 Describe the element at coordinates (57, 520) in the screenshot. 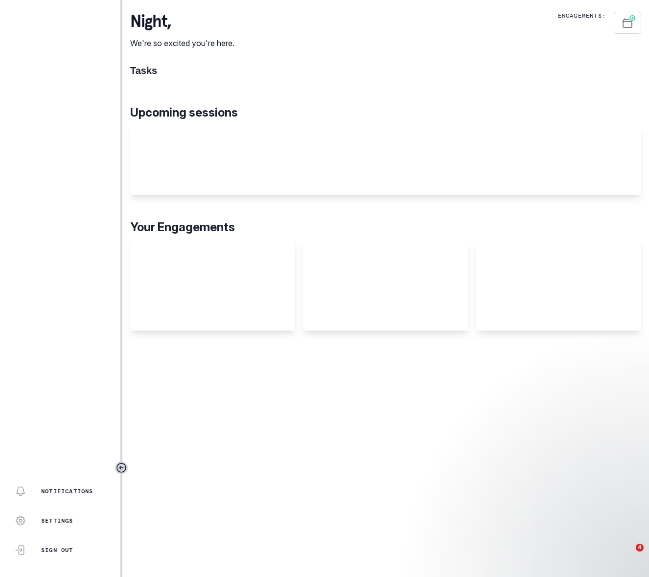

I see `p: Settings` at that location.